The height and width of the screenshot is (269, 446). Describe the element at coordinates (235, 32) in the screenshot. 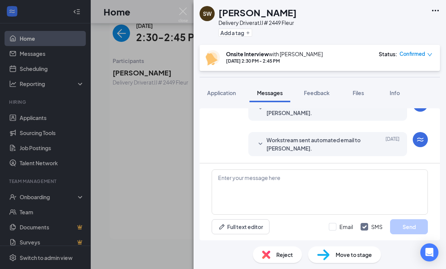

I see `button: PlusAdd a tag` at that location.